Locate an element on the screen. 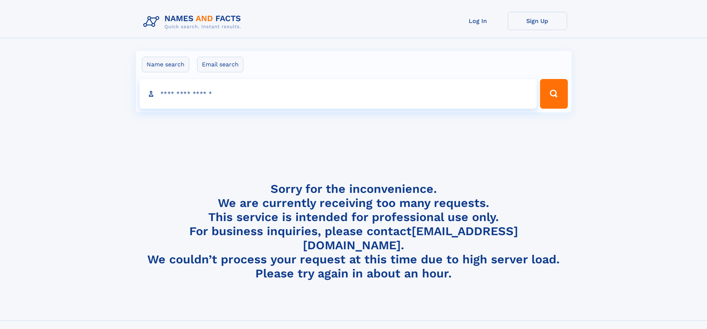 The image size is (707, 329). input: search input is located at coordinates (338, 94).